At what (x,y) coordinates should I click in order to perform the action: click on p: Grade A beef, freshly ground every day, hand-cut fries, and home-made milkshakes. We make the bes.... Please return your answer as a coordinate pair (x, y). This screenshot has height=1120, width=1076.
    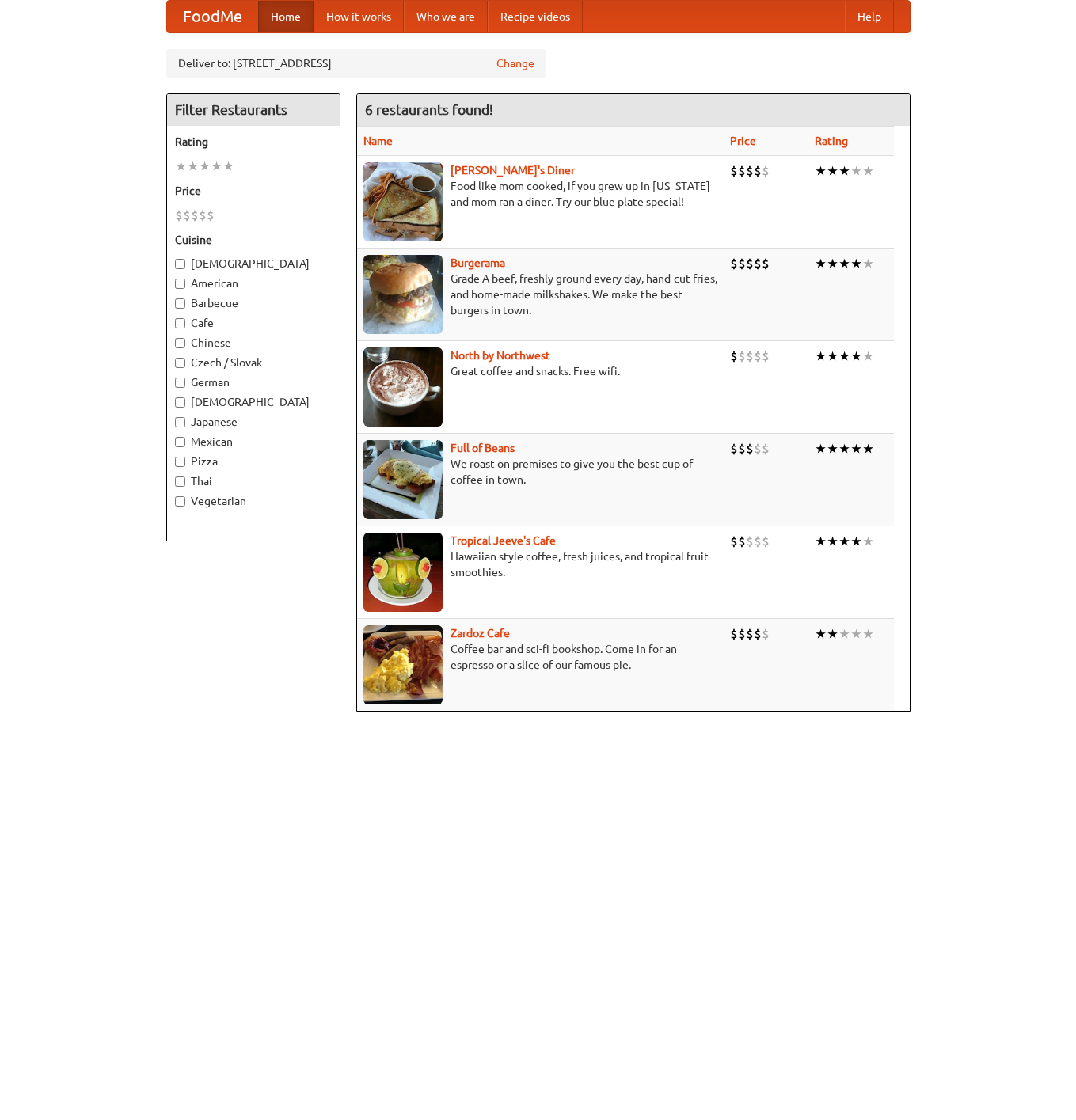
    Looking at the image, I should click on (540, 294).